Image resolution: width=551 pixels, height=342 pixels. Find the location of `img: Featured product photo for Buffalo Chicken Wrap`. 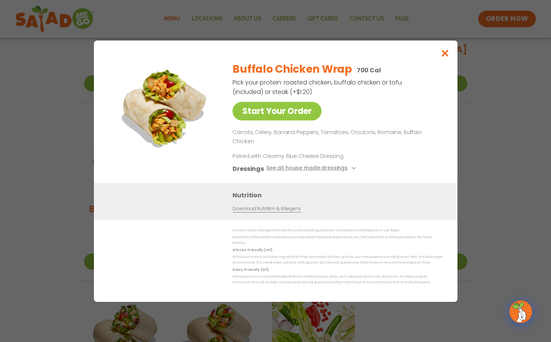

img: Featured product photo for Buffalo Chicken Wrap is located at coordinates (164, 109).